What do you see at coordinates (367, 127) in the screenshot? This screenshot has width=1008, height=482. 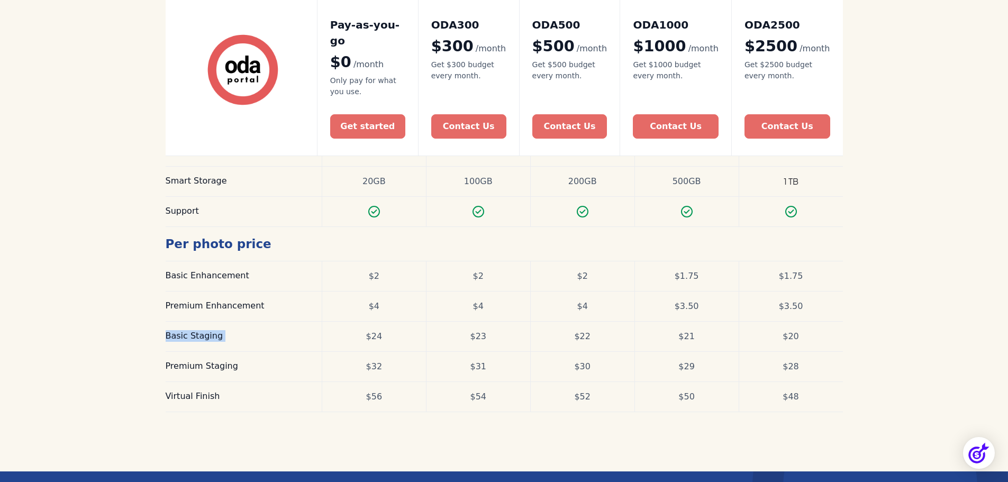 I see `div: Get started` at bounding box center [367, 127].